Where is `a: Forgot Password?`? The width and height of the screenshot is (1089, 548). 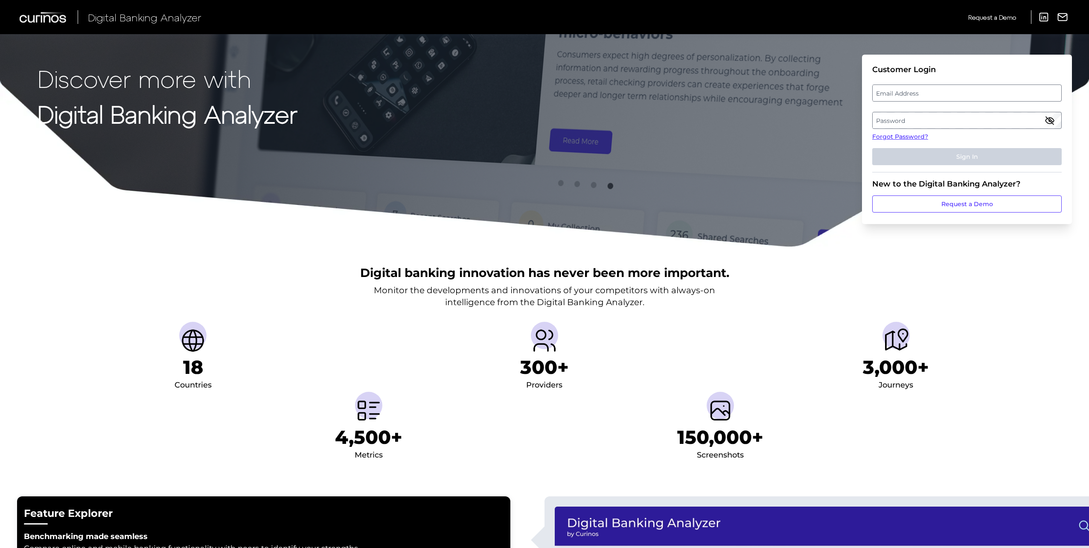
a: Forgot Password? is located at coordinates (967, 137).